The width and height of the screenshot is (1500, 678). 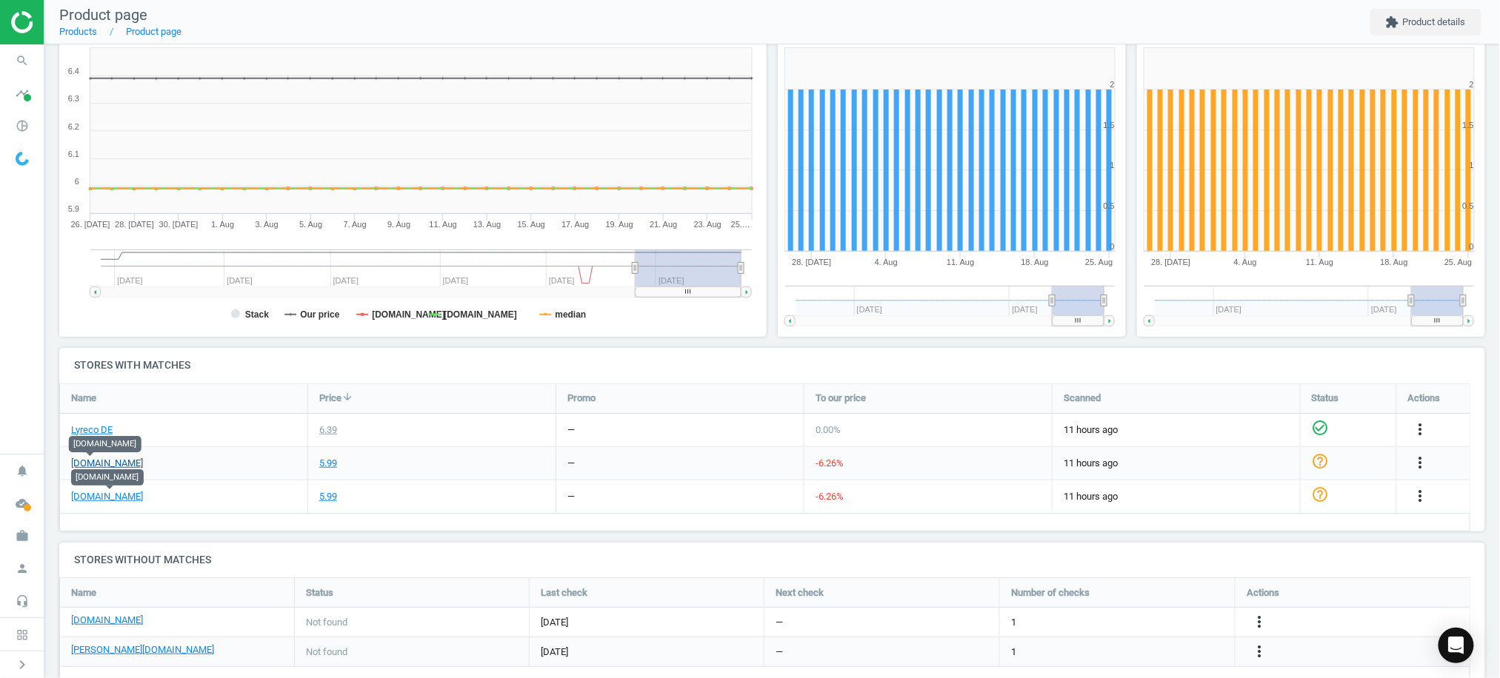 What do you see at coordinates (1424, 398) in the screenshot?
I see `span: Actions` at bounding box center [1424, 398].